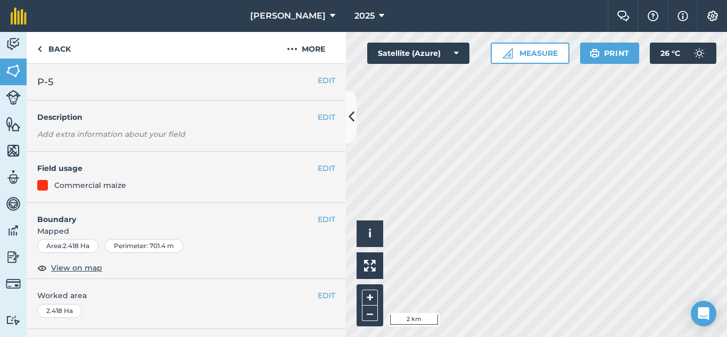 This screenshot has height=337, width=727. What do you see at coordinates (508, 53) in the screenshot?
I see `img: Ruler icon` at bounding box center [508, 53].